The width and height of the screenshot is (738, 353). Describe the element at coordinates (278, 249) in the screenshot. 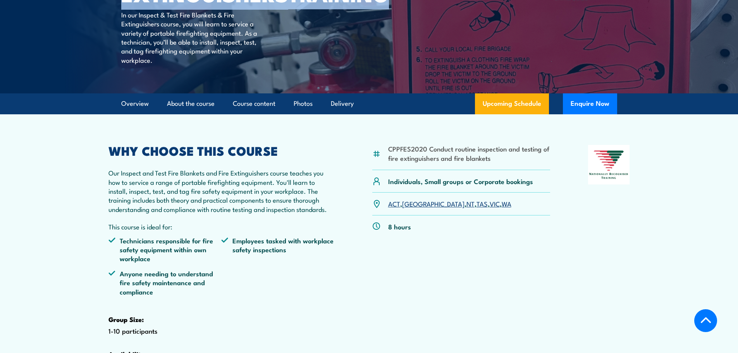

I see `li: Employees tasked with workplace safety inspections` at that location.